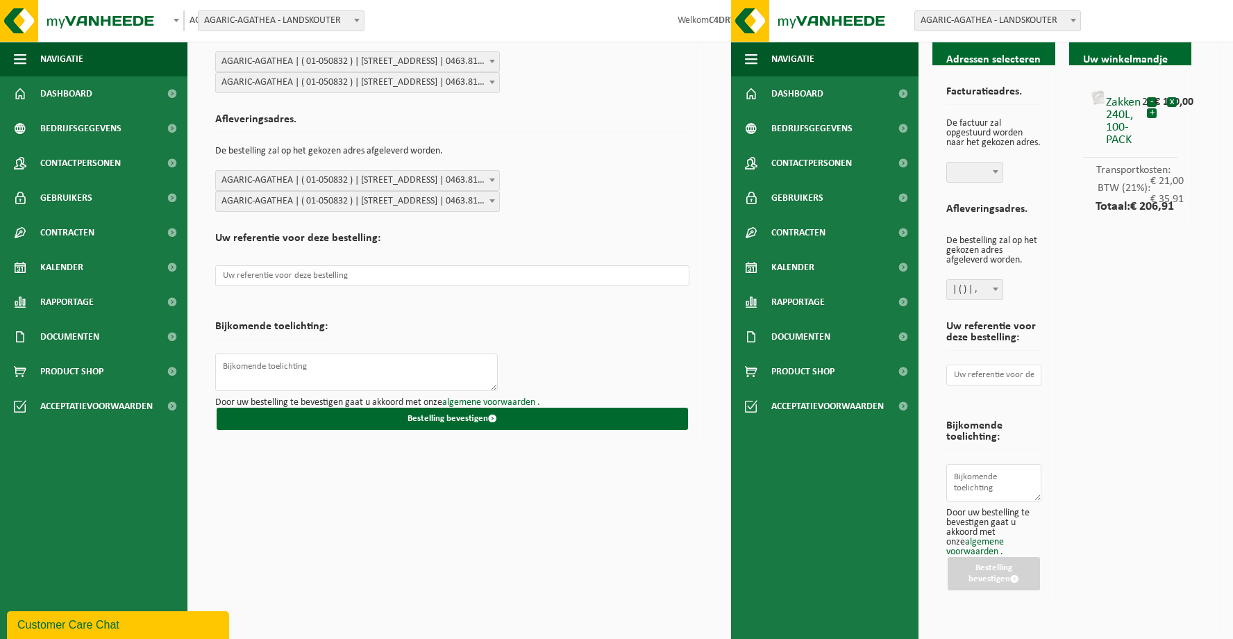 The image size is (1233, 639). Describe the element at coordinates (825, 94) in the screenshot. I see `a: Dashboard` at that location.